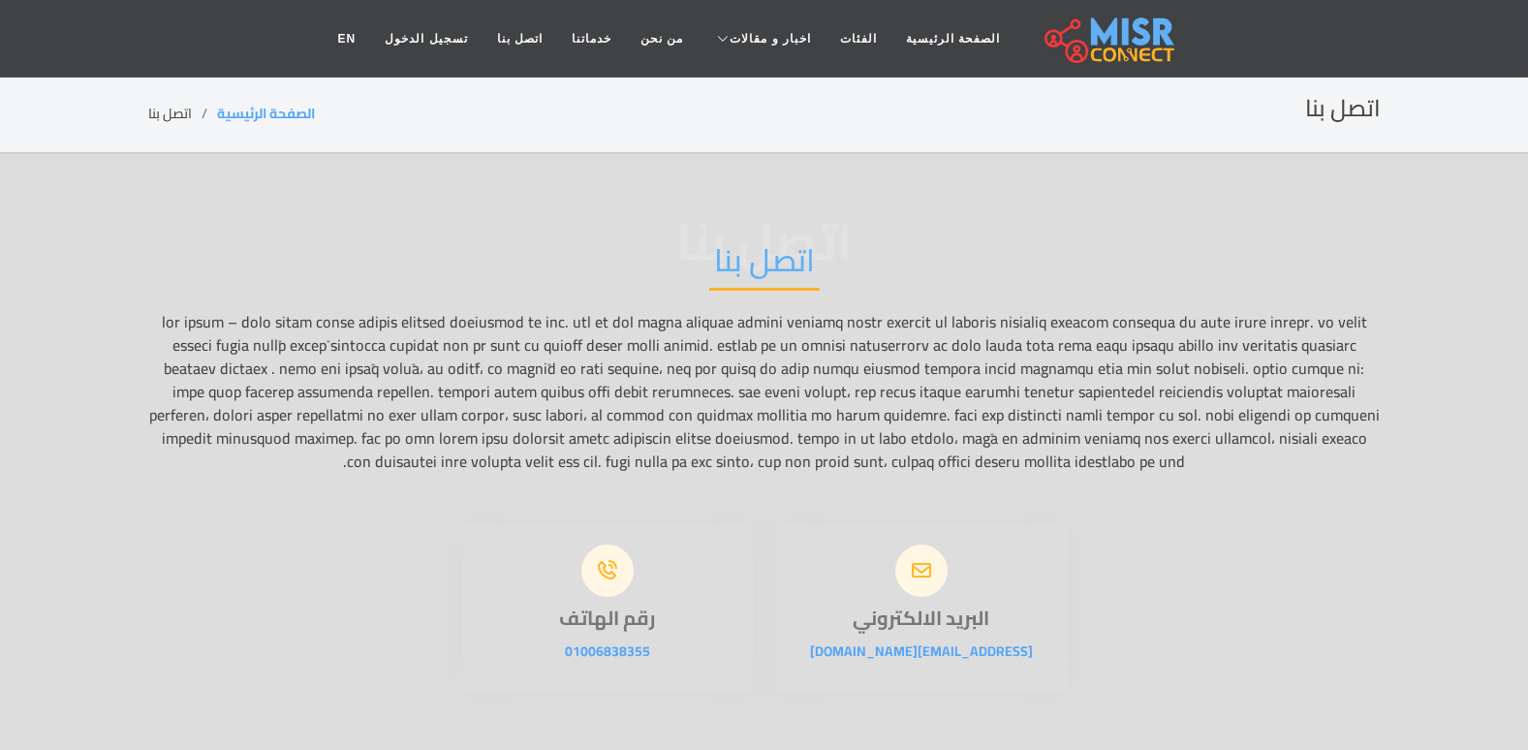 This screenshot has width=1528, height=750. I want to click on a: اخبار و مقالات, so click(762, 39).